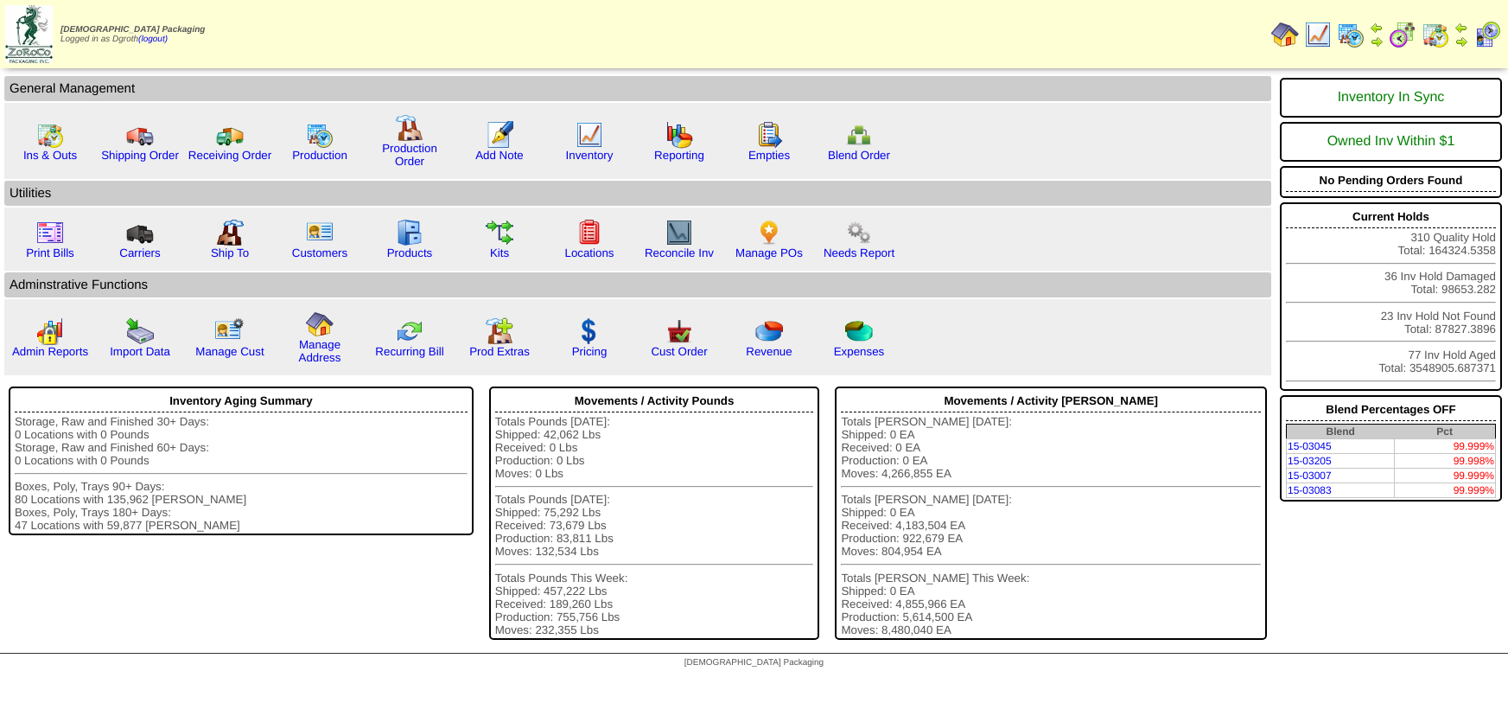 Image resolution: width=1508 pixels, height=716 pixels. I want to click on a: Locations, so click(588, 252).